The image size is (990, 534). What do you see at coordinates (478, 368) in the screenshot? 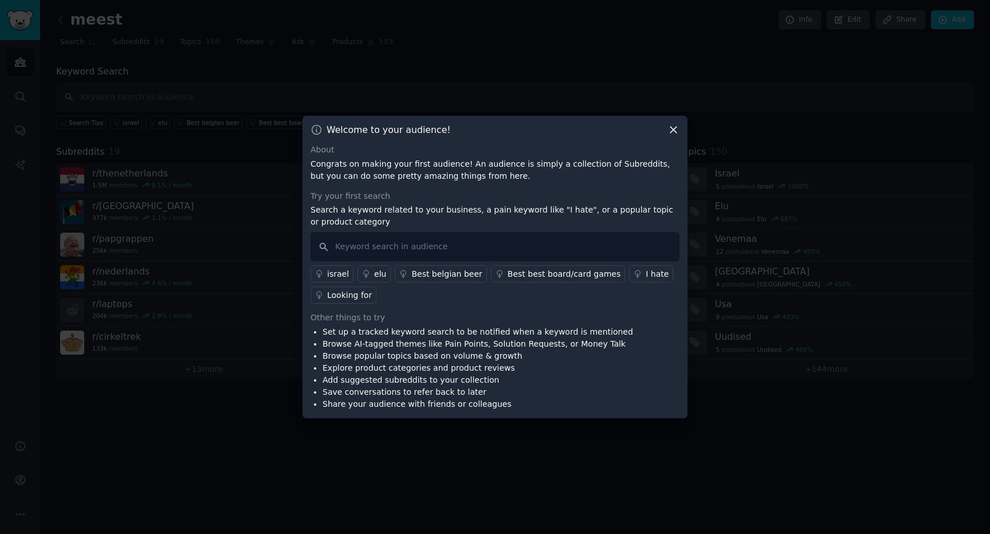
I see `li: Explore product categories and product reviews` at bounding box center [478, 368].